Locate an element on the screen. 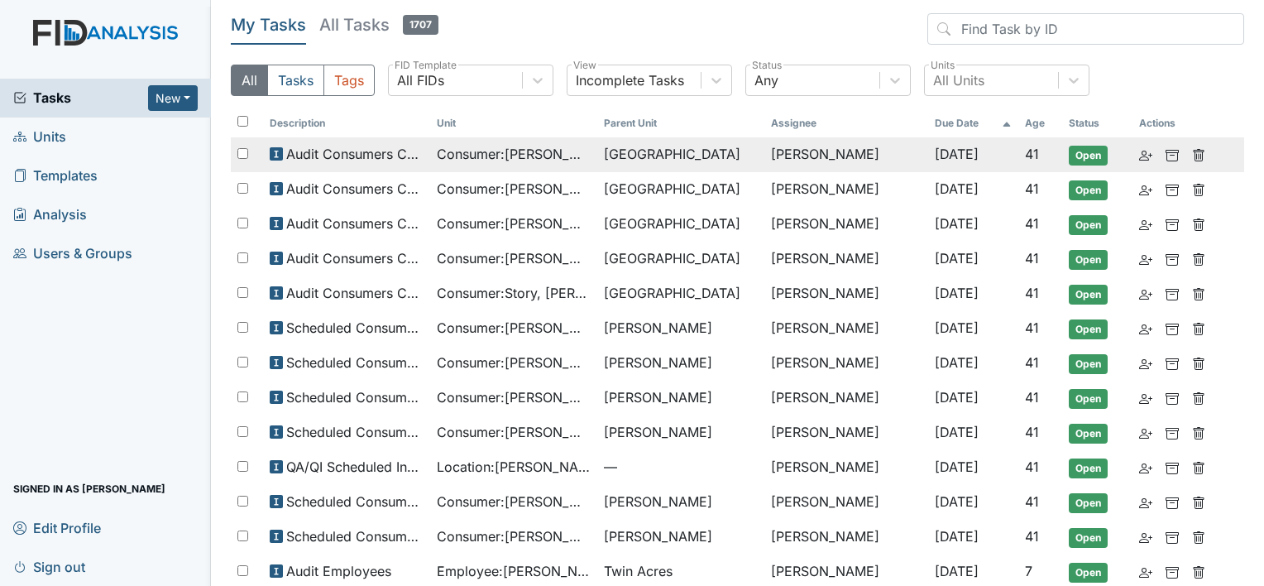 This screenshot has height=586, width=1264. div: Incomplete Tasks is located at coordinates (630, 80).